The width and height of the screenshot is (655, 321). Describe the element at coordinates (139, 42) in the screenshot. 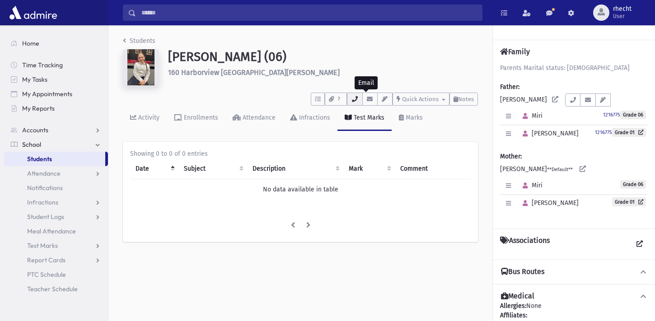

I see `nav: breadcrumb` at that location.